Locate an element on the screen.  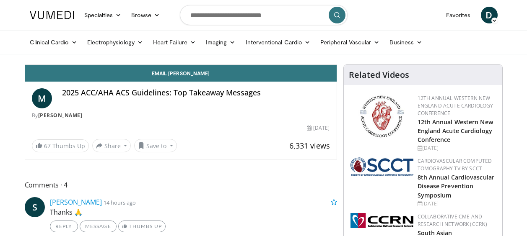
span: 67 is located at coordinates (47, 146).